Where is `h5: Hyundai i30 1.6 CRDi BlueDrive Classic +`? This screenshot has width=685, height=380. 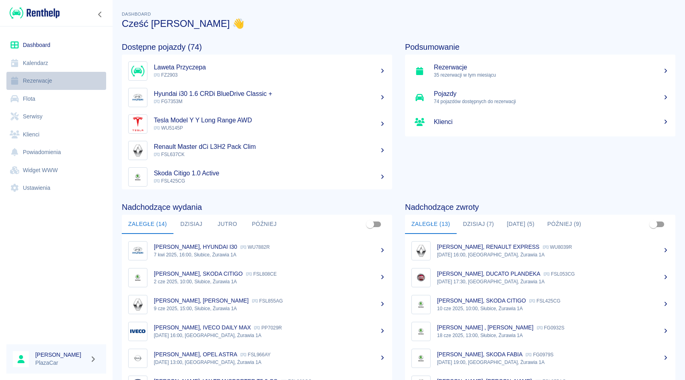
h5: Hyundai i30 1.6 CRDi BlueDrive Classic + is located at coordinates (270, 94).